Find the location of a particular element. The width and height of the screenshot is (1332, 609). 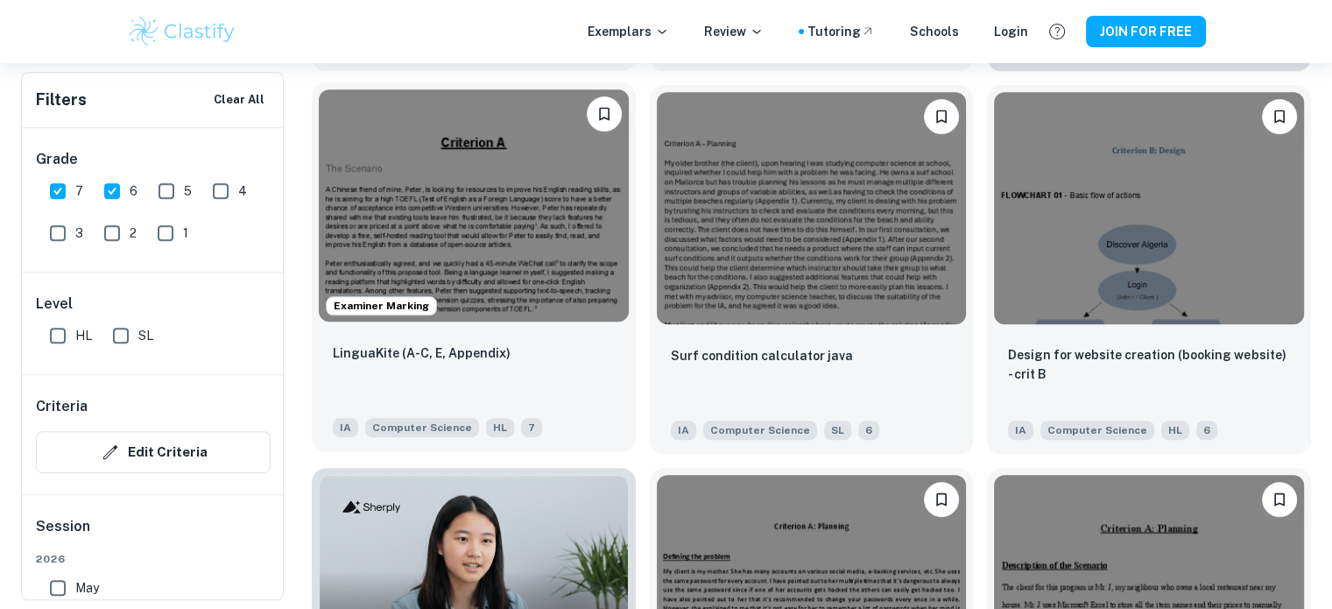

div: Tutoring is located at coordinates (841, 32).